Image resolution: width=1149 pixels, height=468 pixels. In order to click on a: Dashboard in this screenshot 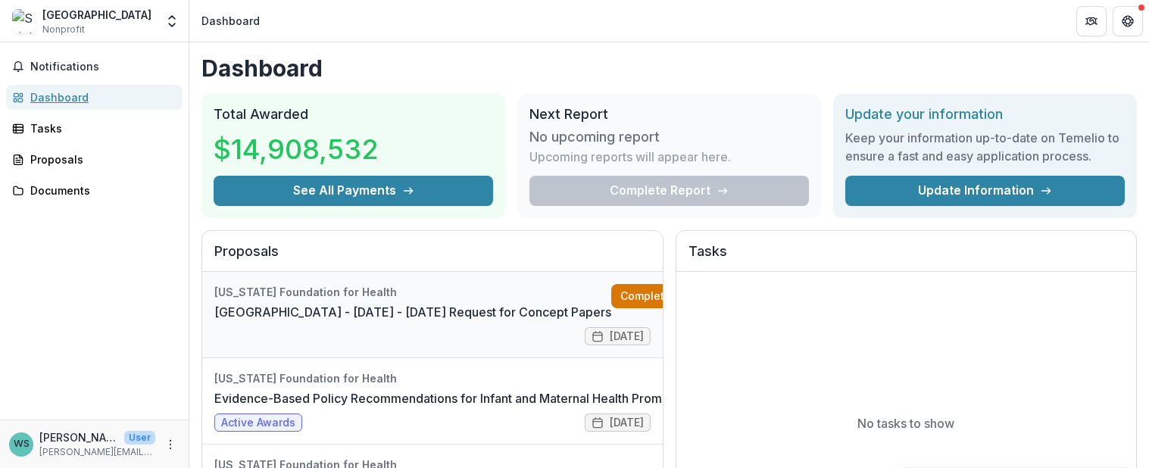, I will do `click(94, 97)`.